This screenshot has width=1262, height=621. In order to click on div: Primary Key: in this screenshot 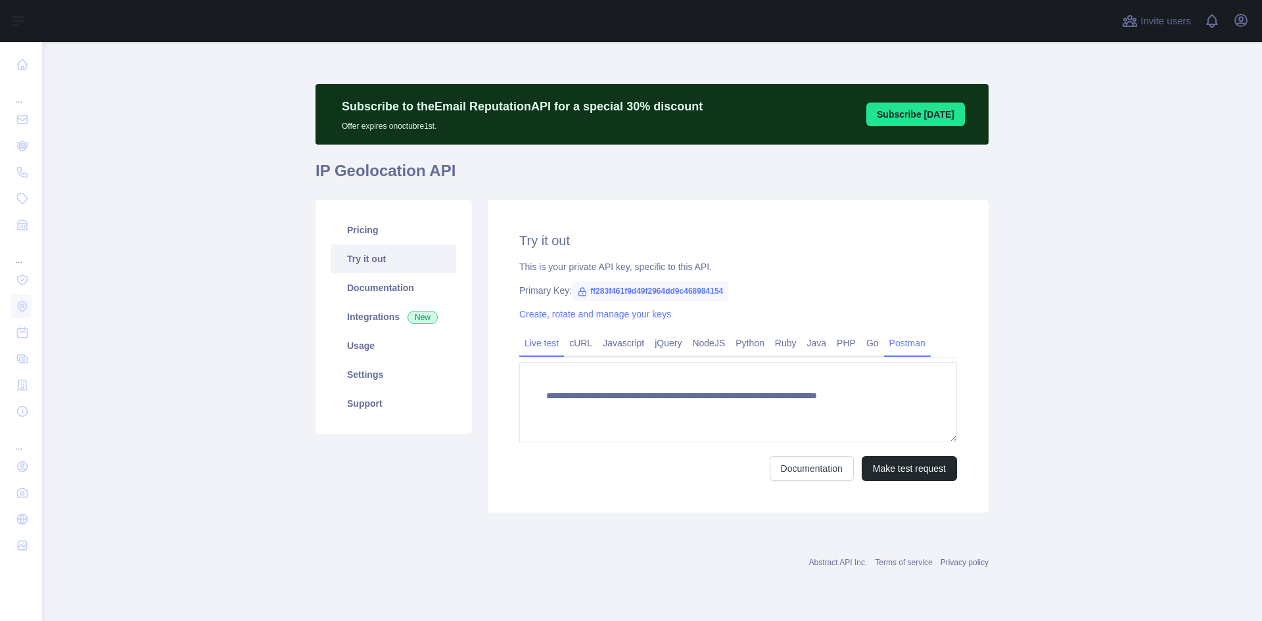, I will do `click(738, 291)`.